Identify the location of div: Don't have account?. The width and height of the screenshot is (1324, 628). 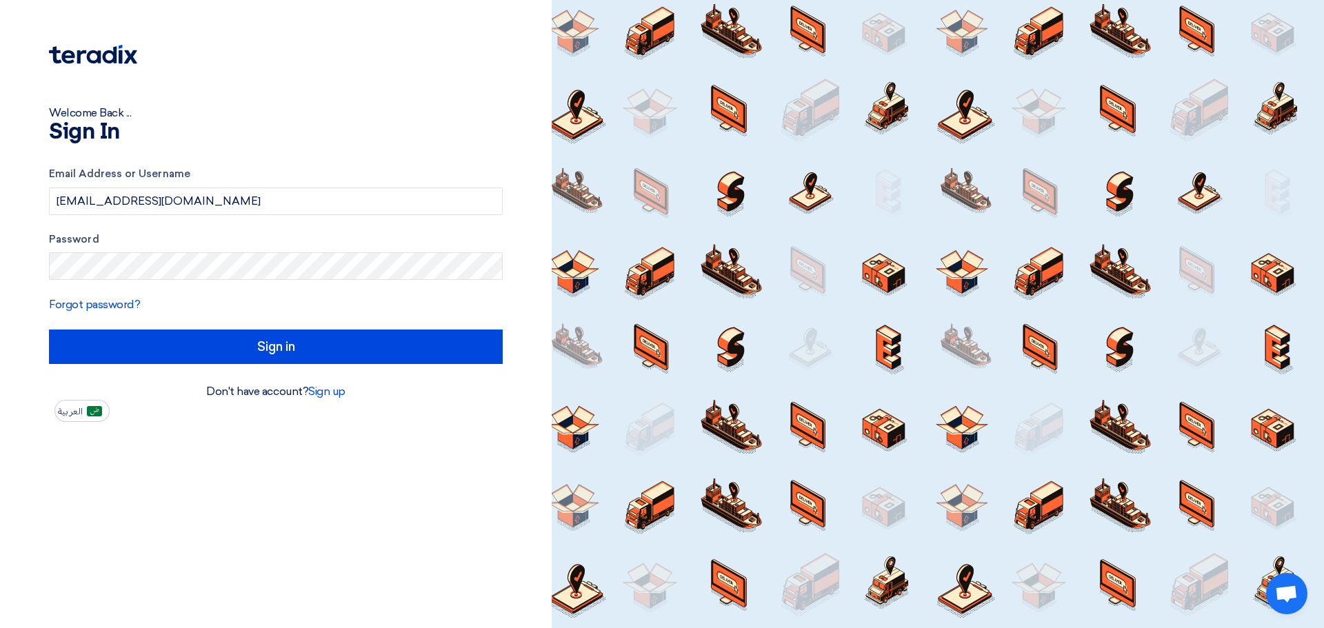
(276, 392).